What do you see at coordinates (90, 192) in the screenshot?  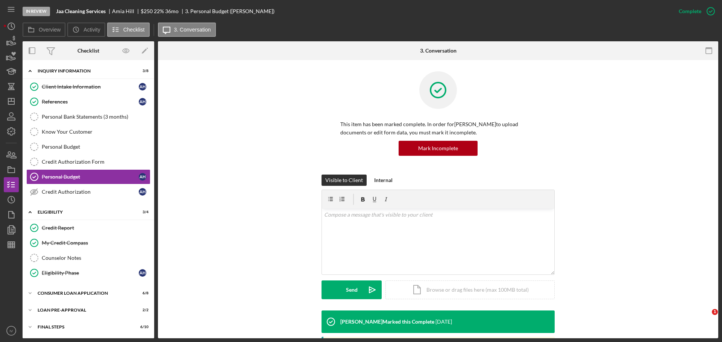 I see `div: Credit Authorization` at bounding box center [90, 192].